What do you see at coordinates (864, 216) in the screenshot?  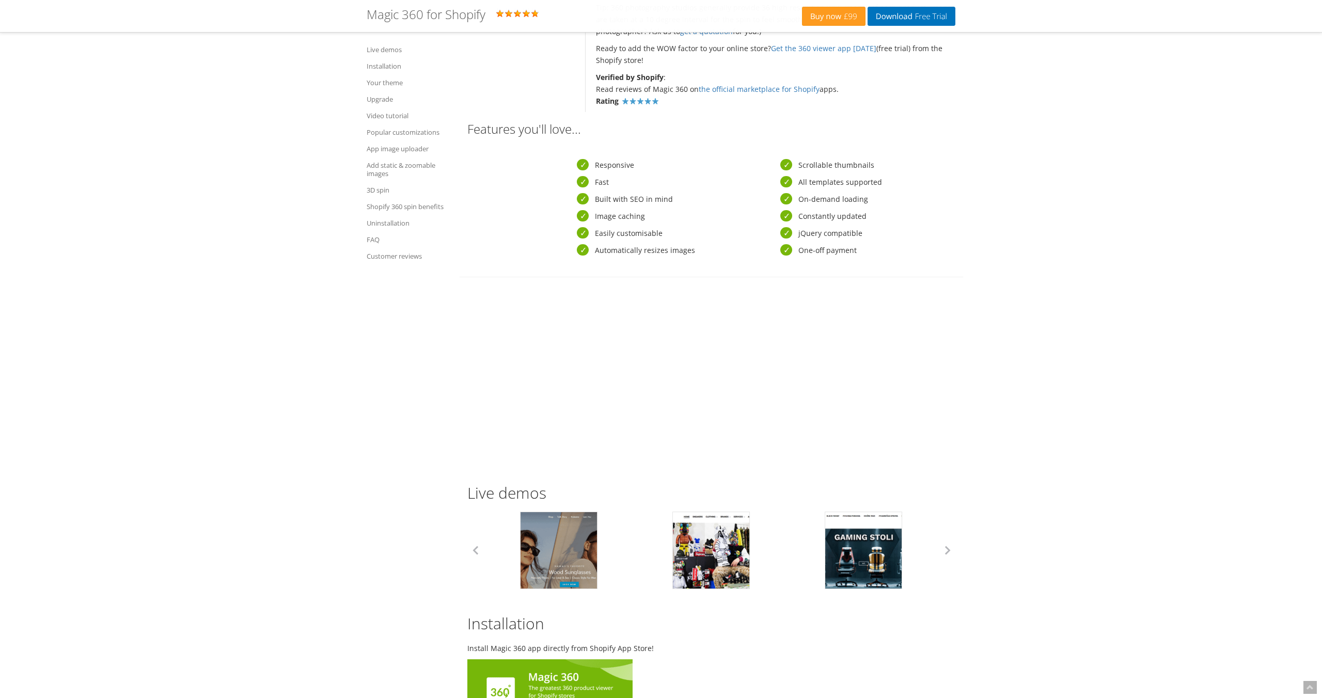 I see `li: Constantly updated` at bounding box center [864, 216].